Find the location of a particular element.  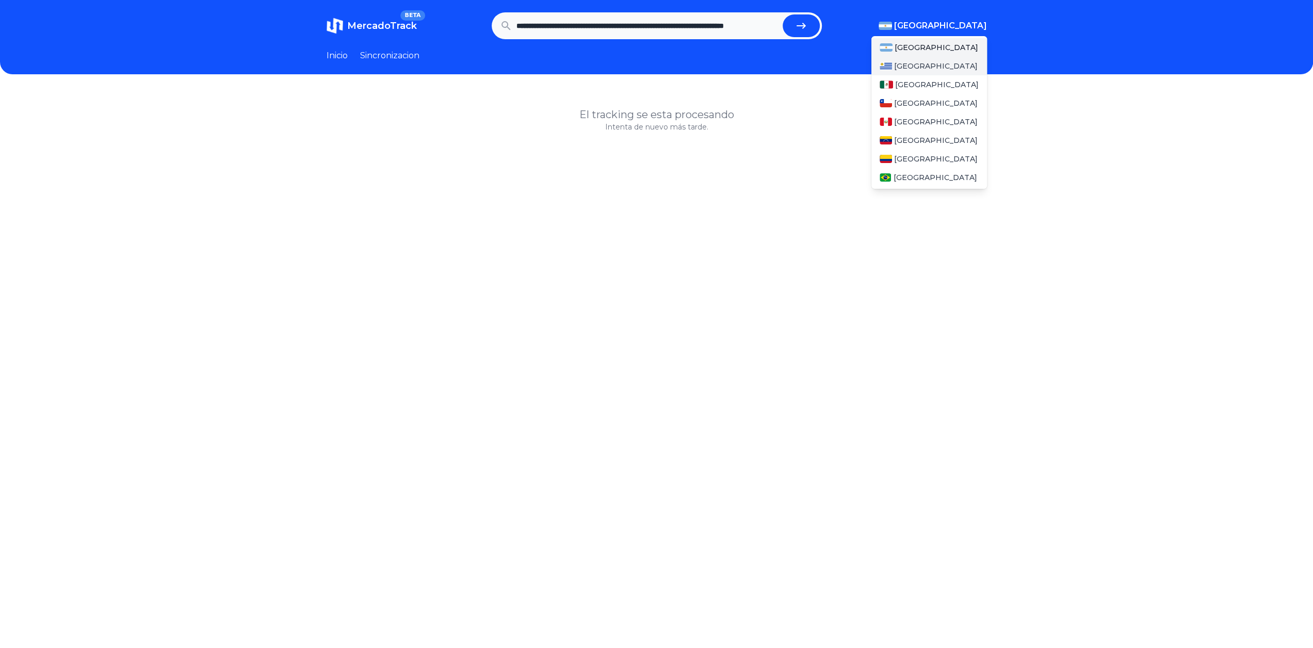

span: BETA is located at coordinates (412, 15).